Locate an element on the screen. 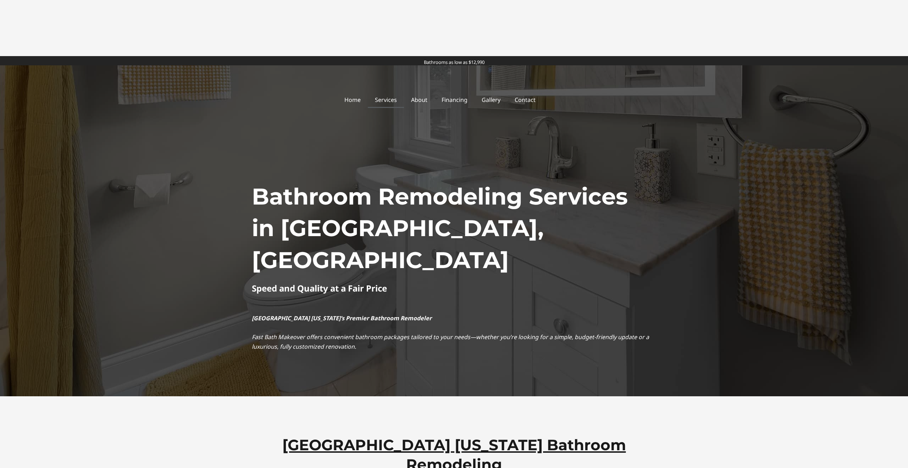 Image resolution: width=908 pixels, height=468 pixels. a: Services is located at coordinates (386, 100).